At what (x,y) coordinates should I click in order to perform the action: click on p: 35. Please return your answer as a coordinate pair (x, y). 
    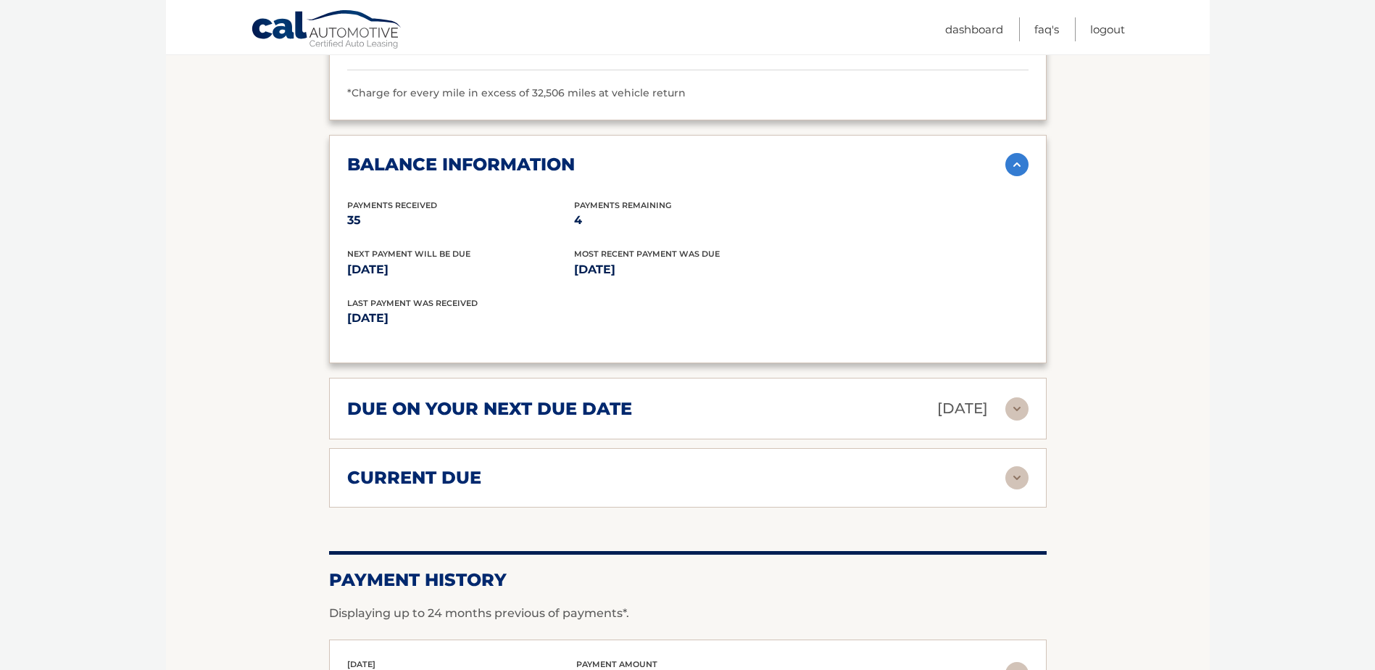
    Looking at the image, I should click on (460, 220).